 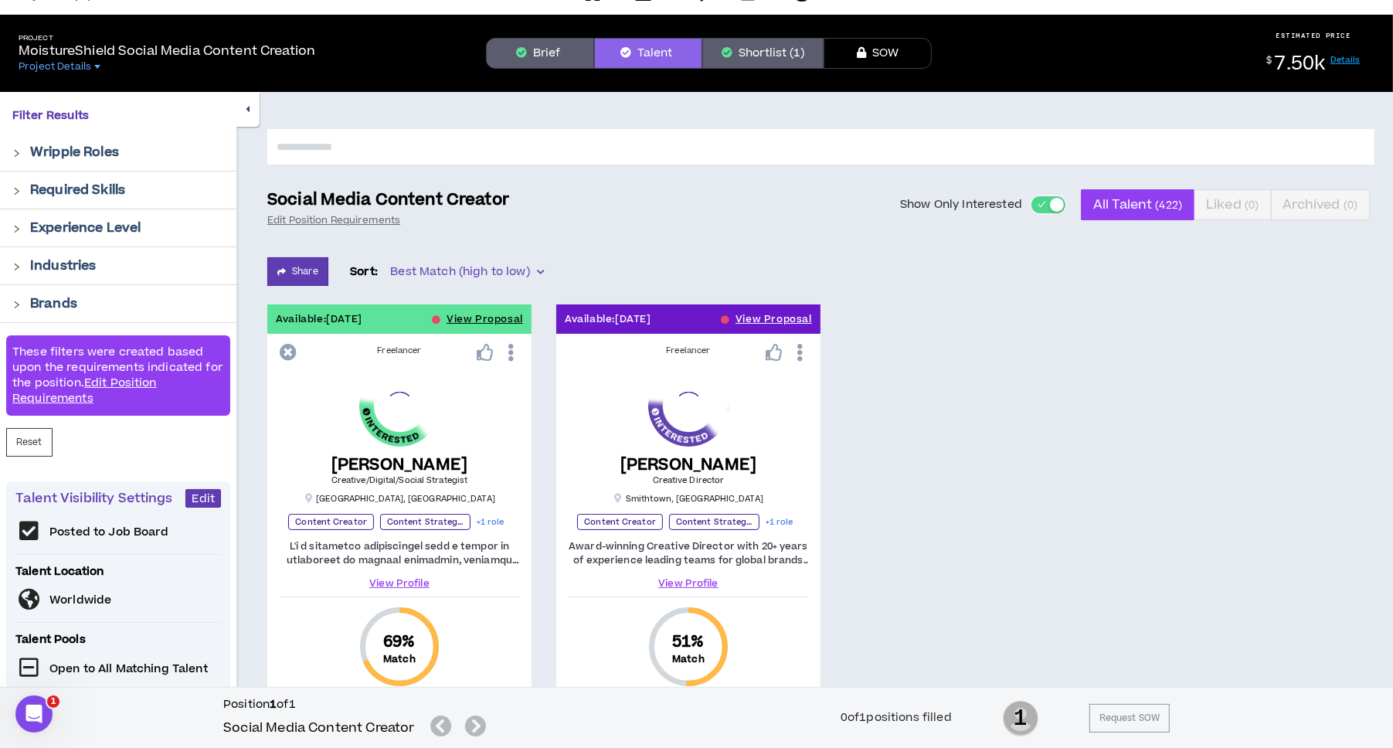 I want to click on a: Details, so click(x=1345, y=59).